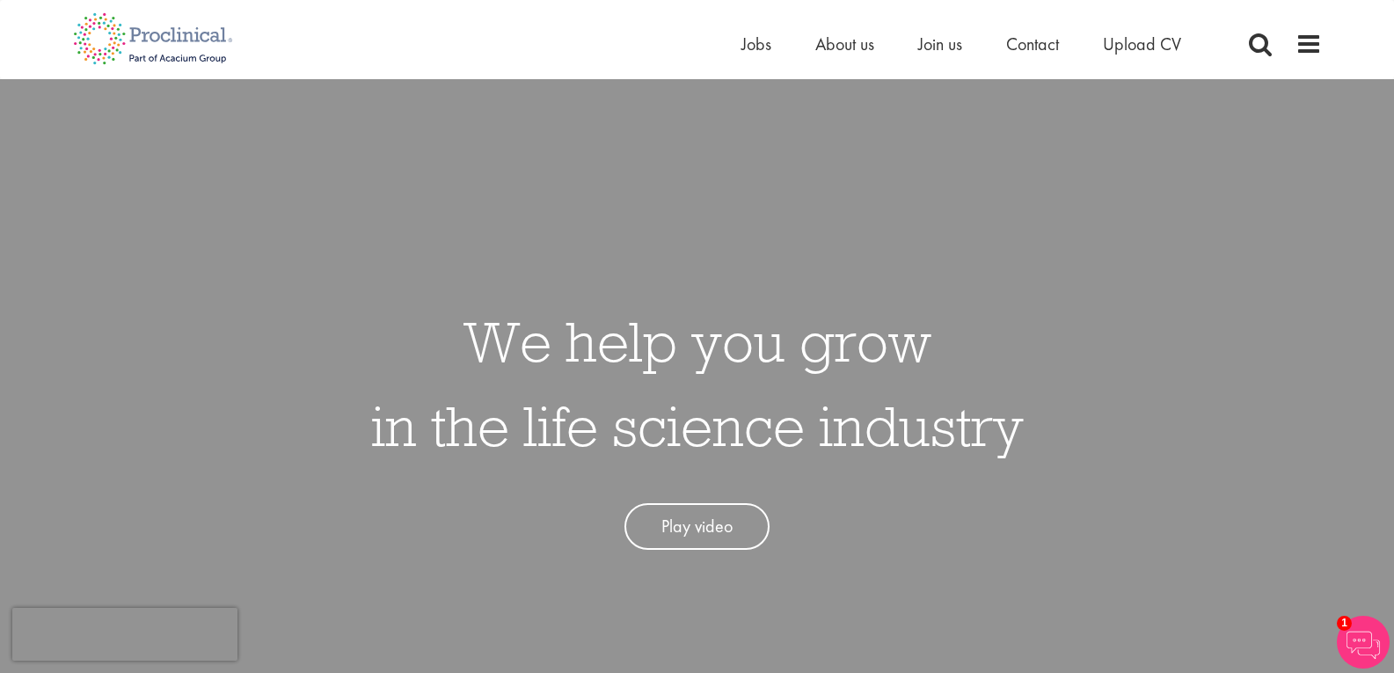 The height and width of the screenshot is (673, 1394). I want to click on h1: We help you grow in the life science industry, so click(697, 383).